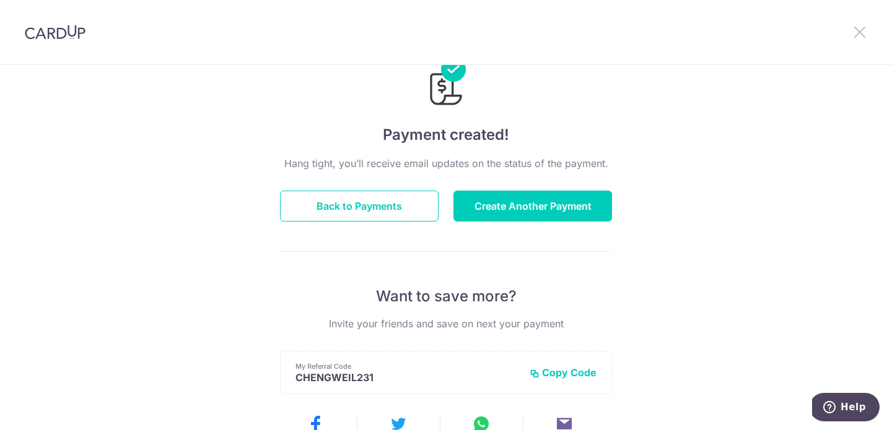  What do you see at coordinates (55, 32) in the screenshot?
I see `img: CardUp` at bounding box center [55, 32].